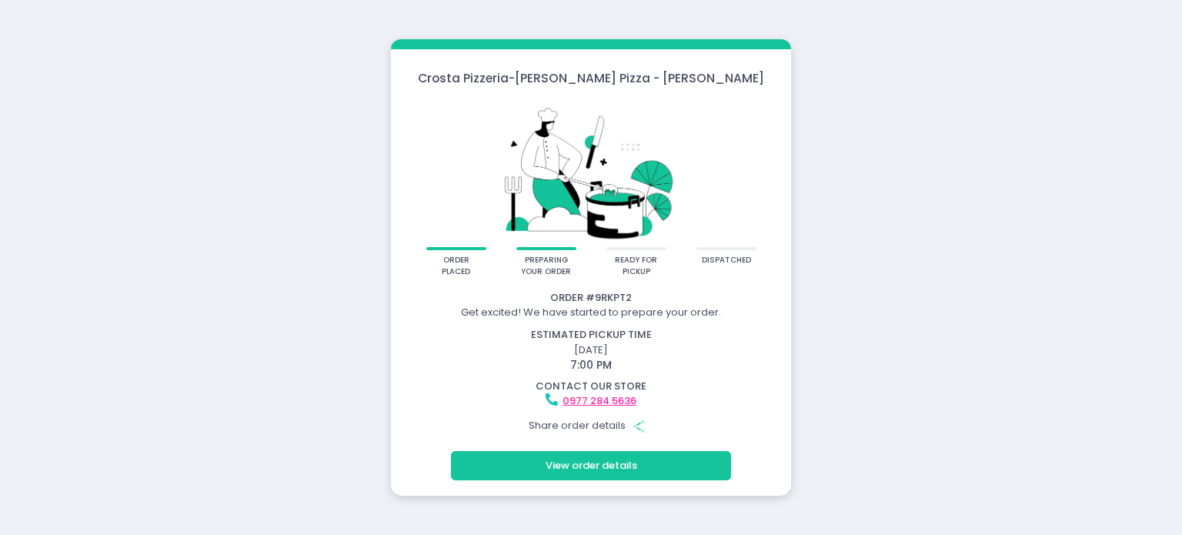 The height and width of the screenshot is (535, 1182). Describe the element at coordinates (591, 386) in the screenshot. I see `div: contact our store` at that location.